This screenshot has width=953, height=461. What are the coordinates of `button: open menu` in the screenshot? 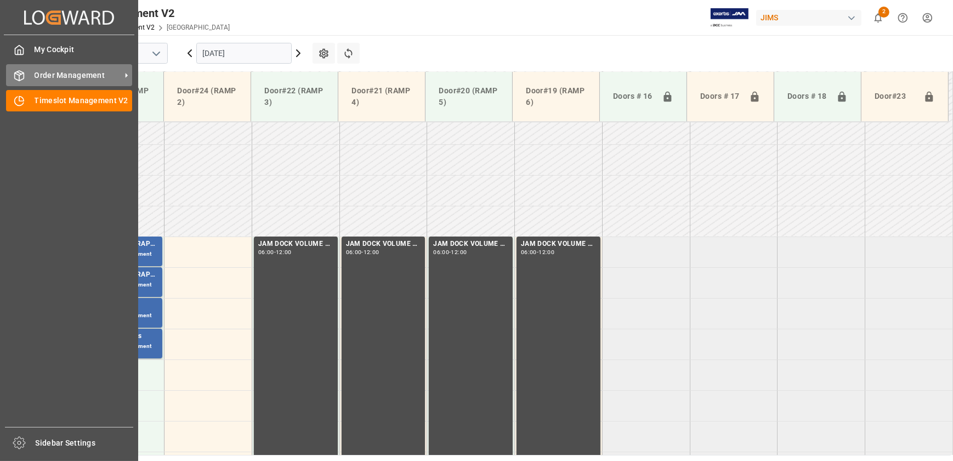 It's located at (156, 53).